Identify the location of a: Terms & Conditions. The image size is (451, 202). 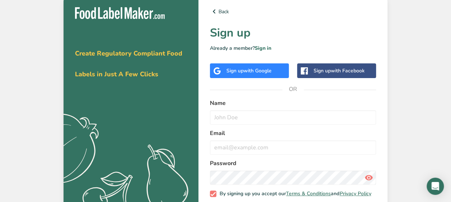
(308, 194).